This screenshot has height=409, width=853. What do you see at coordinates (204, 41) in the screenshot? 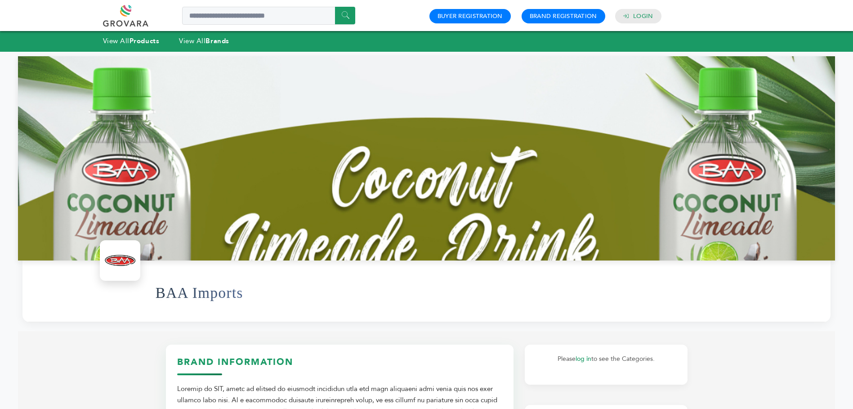
I see `a: View AllBrands` at bounding box center [204, 41].